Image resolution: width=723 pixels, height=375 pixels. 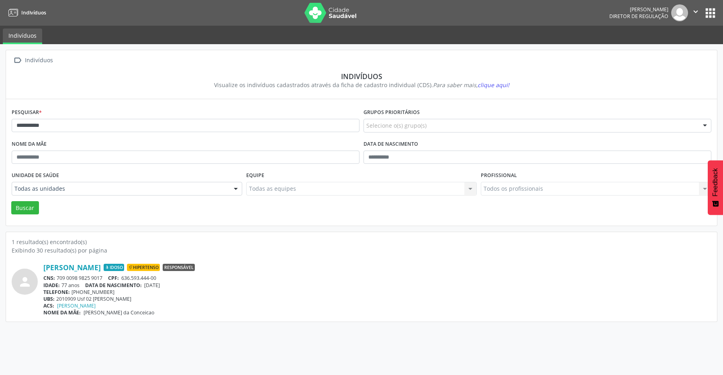 What do you see at coordinates (392, 112) in the screenshot?
I see `label: Grupos prioritários` at bounding box center [392, 112].